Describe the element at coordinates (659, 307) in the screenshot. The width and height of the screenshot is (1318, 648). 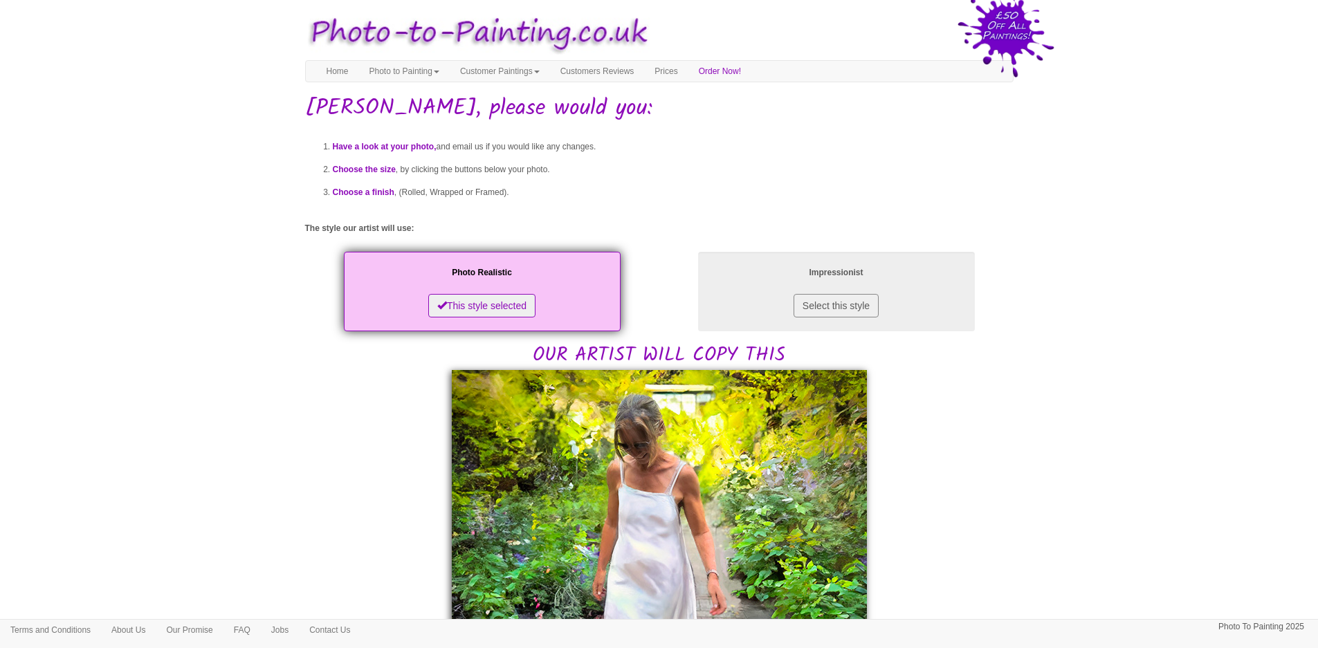
I see `h2: OUR ARTIST WILL COPY THIS` at that location.